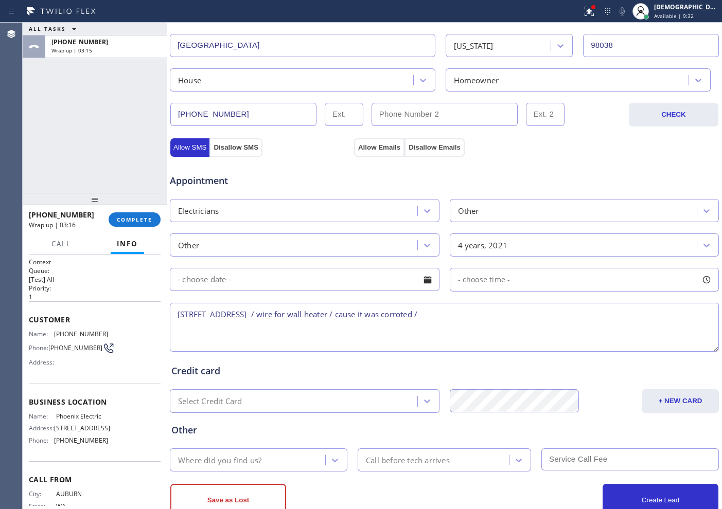 This screenshot has height=509, width=722. What do you see at coordinates (95, 288) in the screenshot?
I see `h2: Priority:` at bounding box center [95, 288].